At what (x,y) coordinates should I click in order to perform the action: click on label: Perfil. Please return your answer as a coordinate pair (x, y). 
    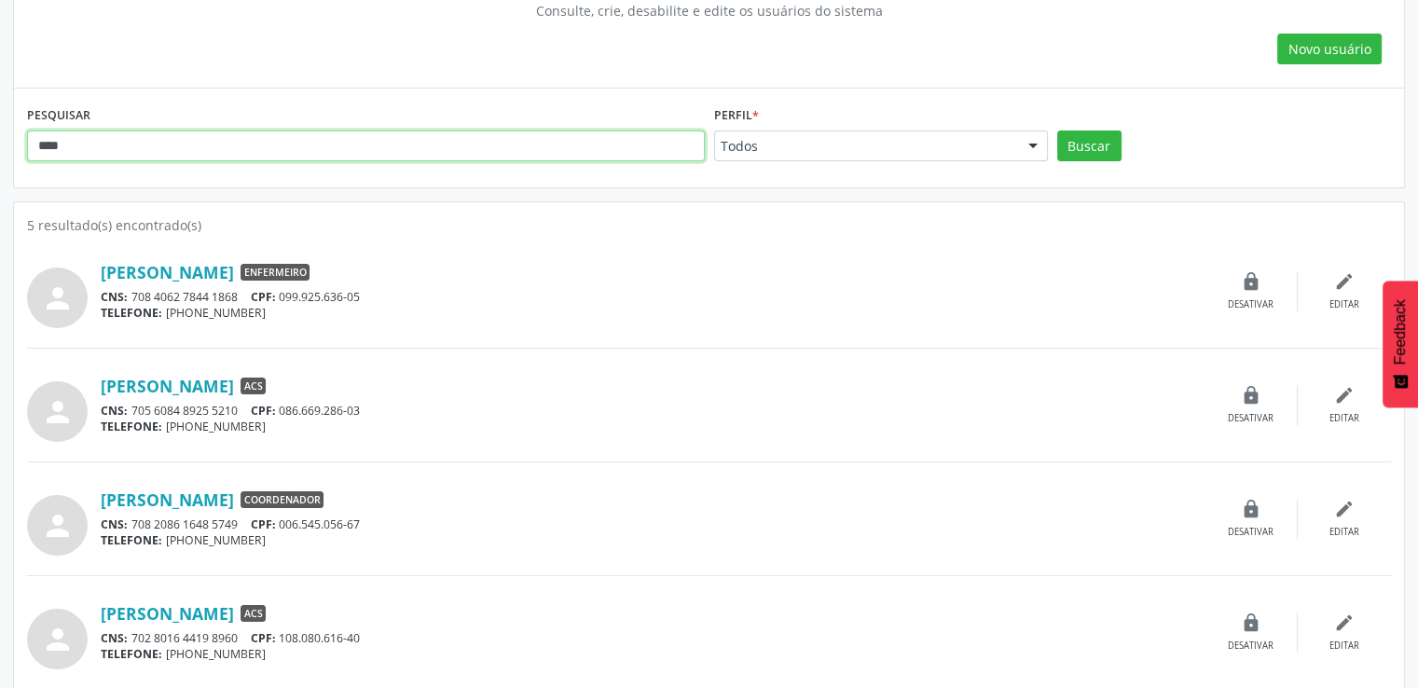
    Looking at the image, I should click on (736, 116).